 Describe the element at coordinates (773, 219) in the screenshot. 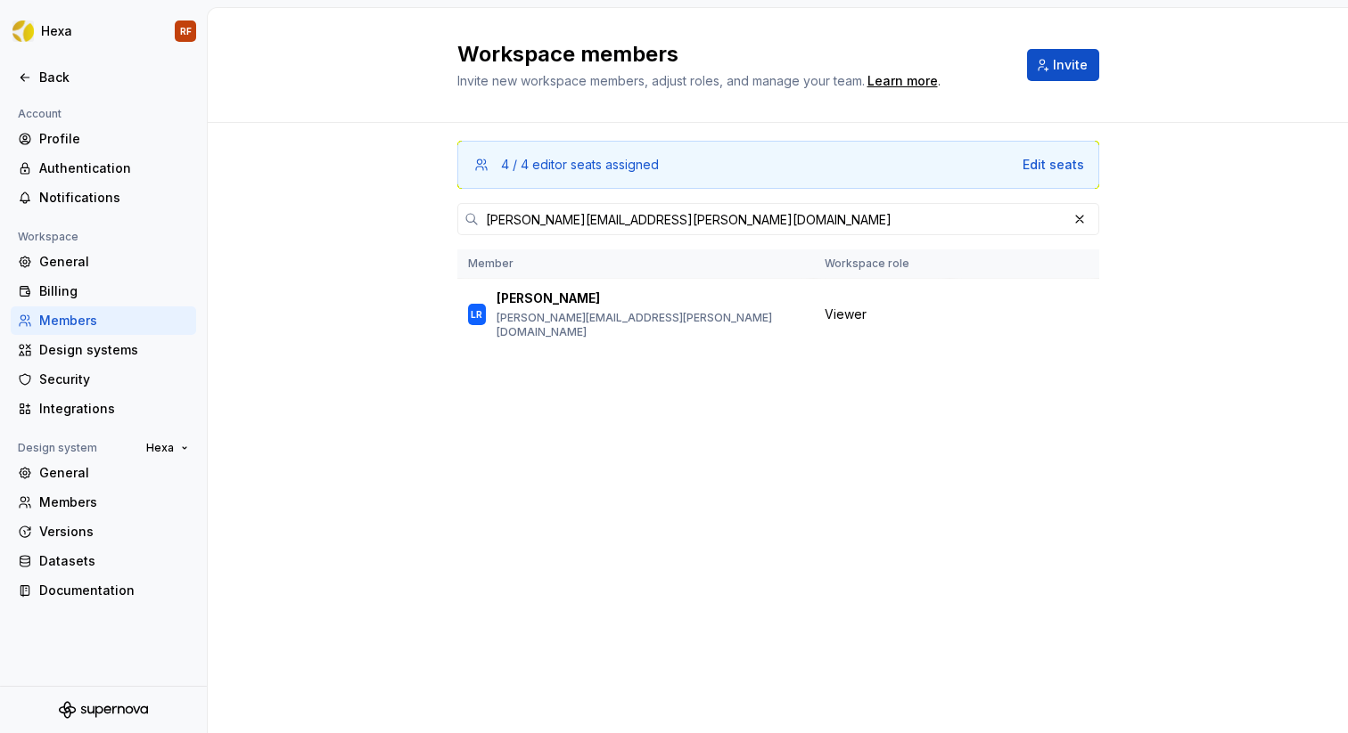

I see `input: Search in members...` at that location.